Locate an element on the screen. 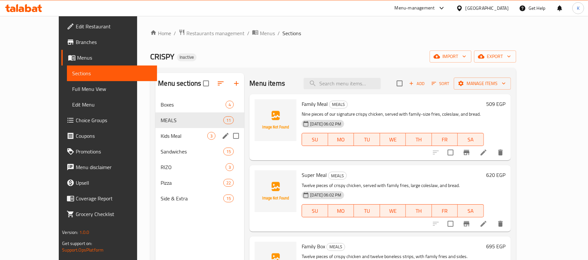 Image resolution: width=588 pixels, height=260 pixels. div: Kids Meal is located at coordinates (184, 136).